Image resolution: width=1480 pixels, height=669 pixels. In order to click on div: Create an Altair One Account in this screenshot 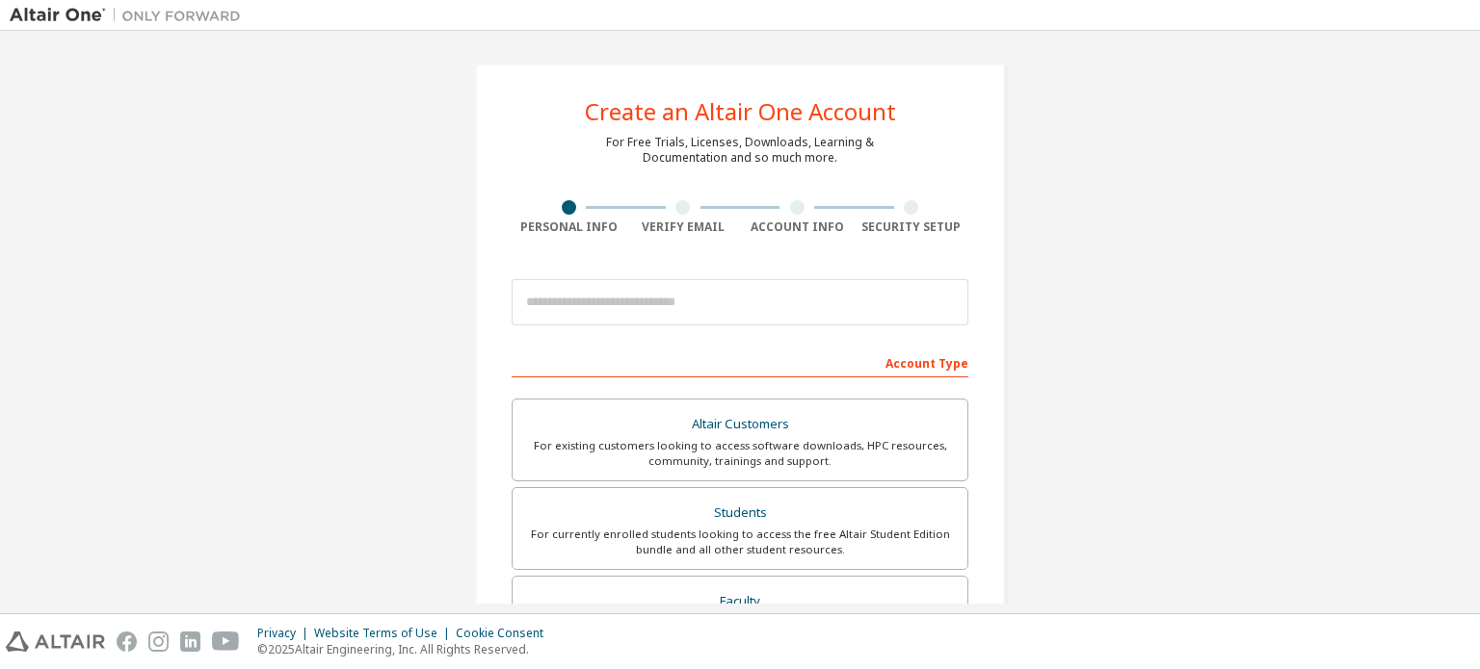, I will do `click(740, 112)`.